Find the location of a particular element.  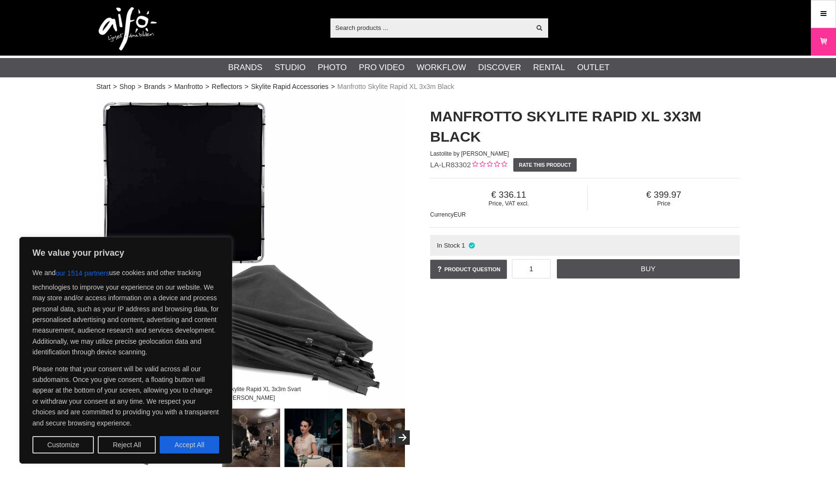

a: Start is located at coordinates (104, 87).